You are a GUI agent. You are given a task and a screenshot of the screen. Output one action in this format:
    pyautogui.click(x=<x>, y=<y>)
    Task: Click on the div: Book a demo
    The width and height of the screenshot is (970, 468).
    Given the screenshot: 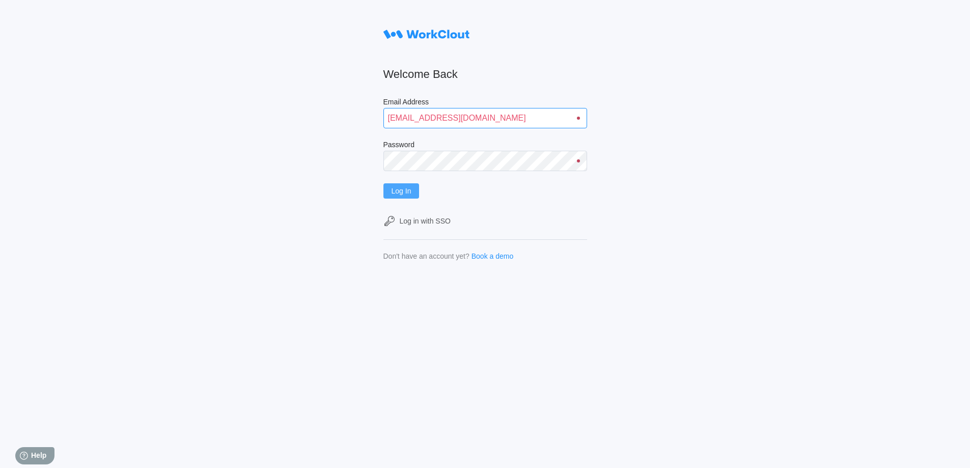 What is the action you would take?
    pyautogui.click(x=493, y=256)
    